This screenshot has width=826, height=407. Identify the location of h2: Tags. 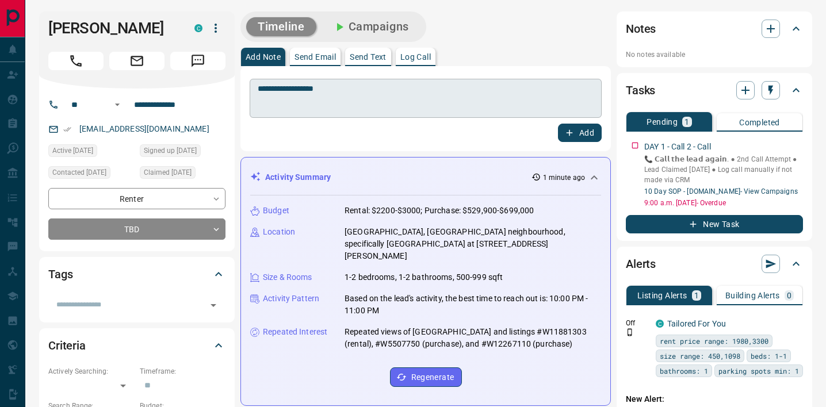
(60, 274).